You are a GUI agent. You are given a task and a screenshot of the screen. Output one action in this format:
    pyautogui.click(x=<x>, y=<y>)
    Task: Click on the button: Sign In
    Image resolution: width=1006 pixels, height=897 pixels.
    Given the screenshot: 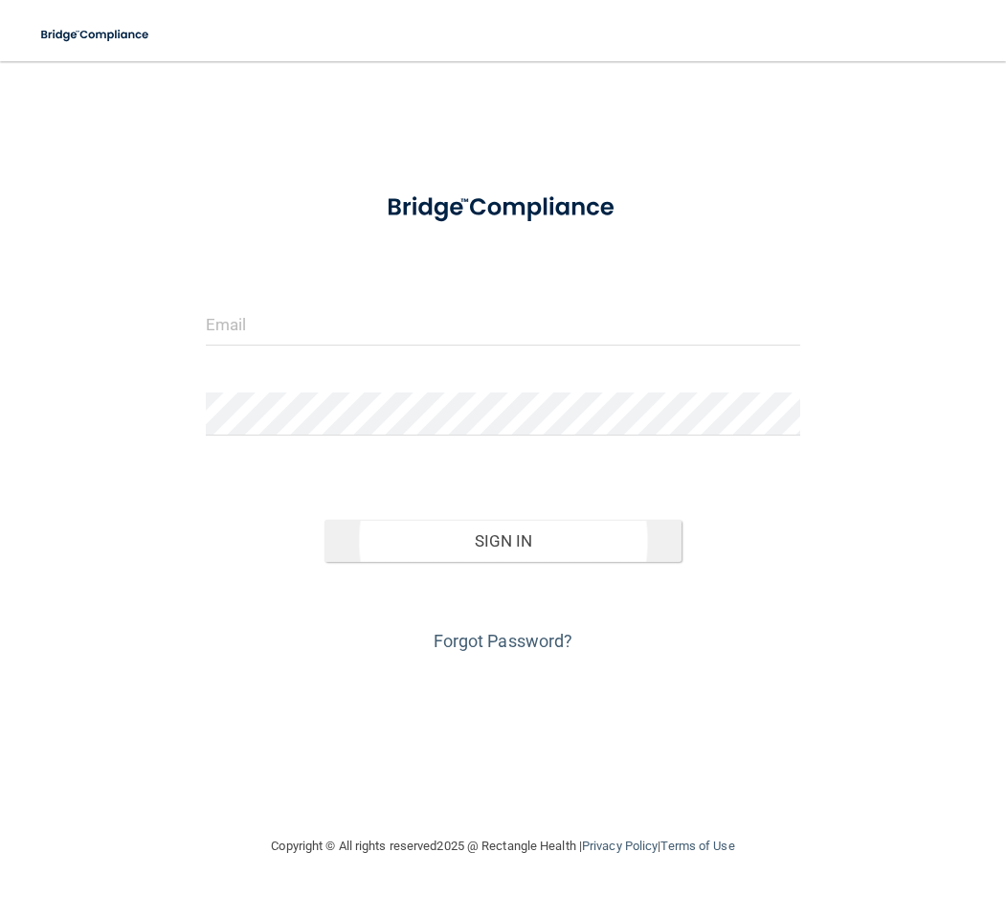 What is the action you would take?
    pyautogui.click(x=502, y=541)
    